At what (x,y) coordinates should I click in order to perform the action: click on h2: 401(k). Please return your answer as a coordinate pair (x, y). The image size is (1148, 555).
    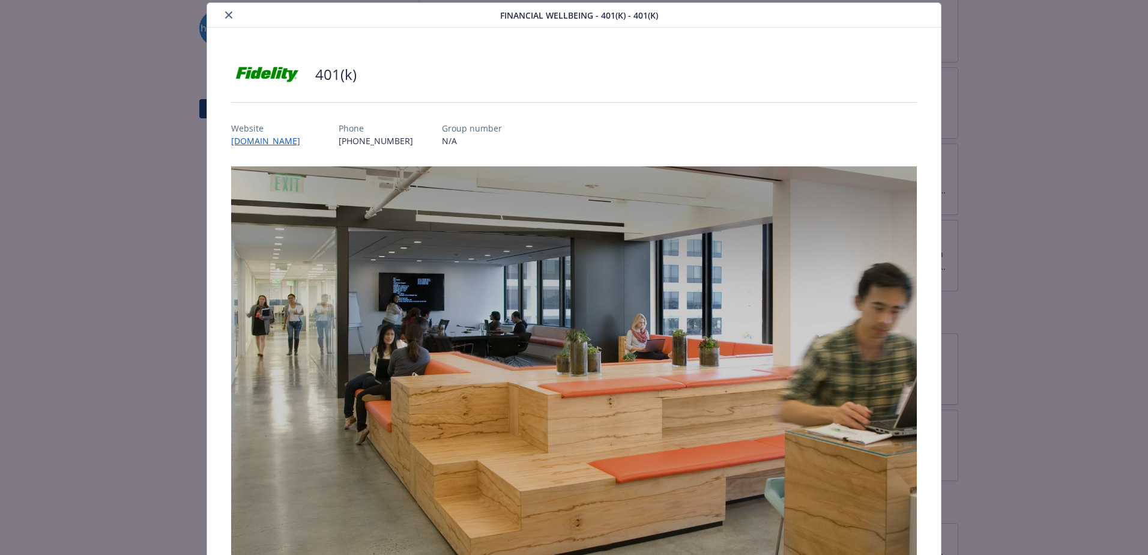
    Looking at the image, I should click on (336, 74).